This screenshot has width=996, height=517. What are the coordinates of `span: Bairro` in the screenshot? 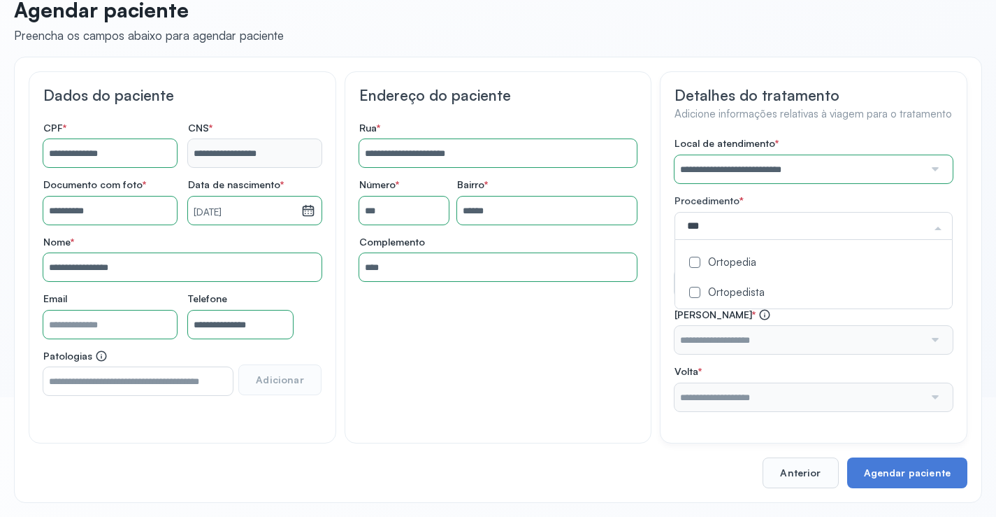 It's located at (473, 185).